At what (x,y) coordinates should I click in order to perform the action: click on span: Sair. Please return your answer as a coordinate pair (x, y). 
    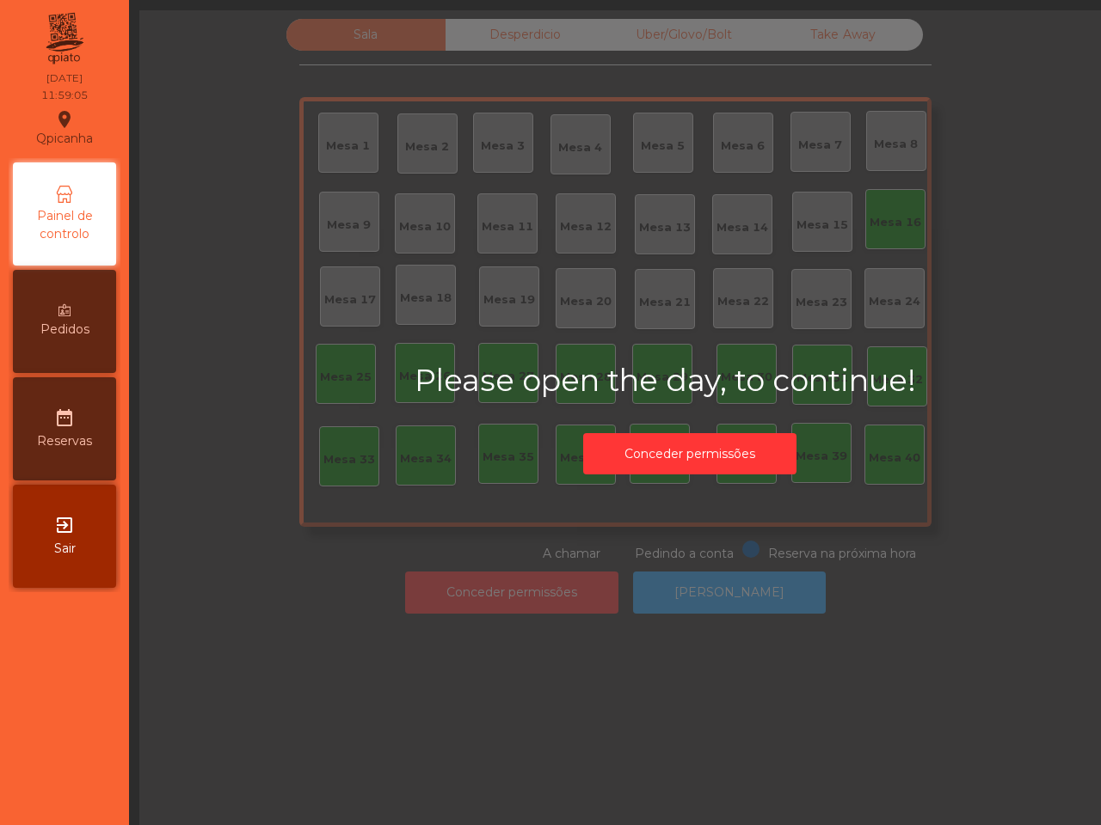
    Looking at the image, I should click on (64, 549).